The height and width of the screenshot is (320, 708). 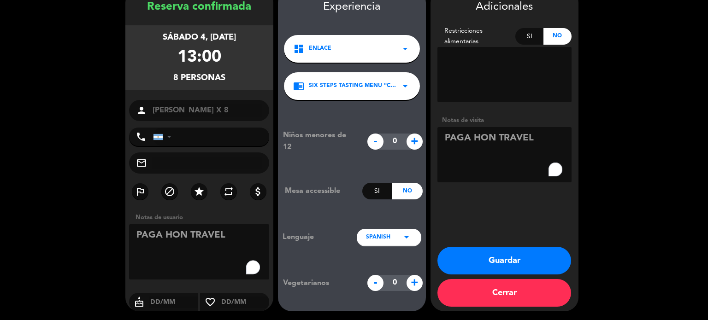 What do you see at coordinates (258, 192) in the screenshot?
I see `i: attach_money` at bounding box center [258, 192].